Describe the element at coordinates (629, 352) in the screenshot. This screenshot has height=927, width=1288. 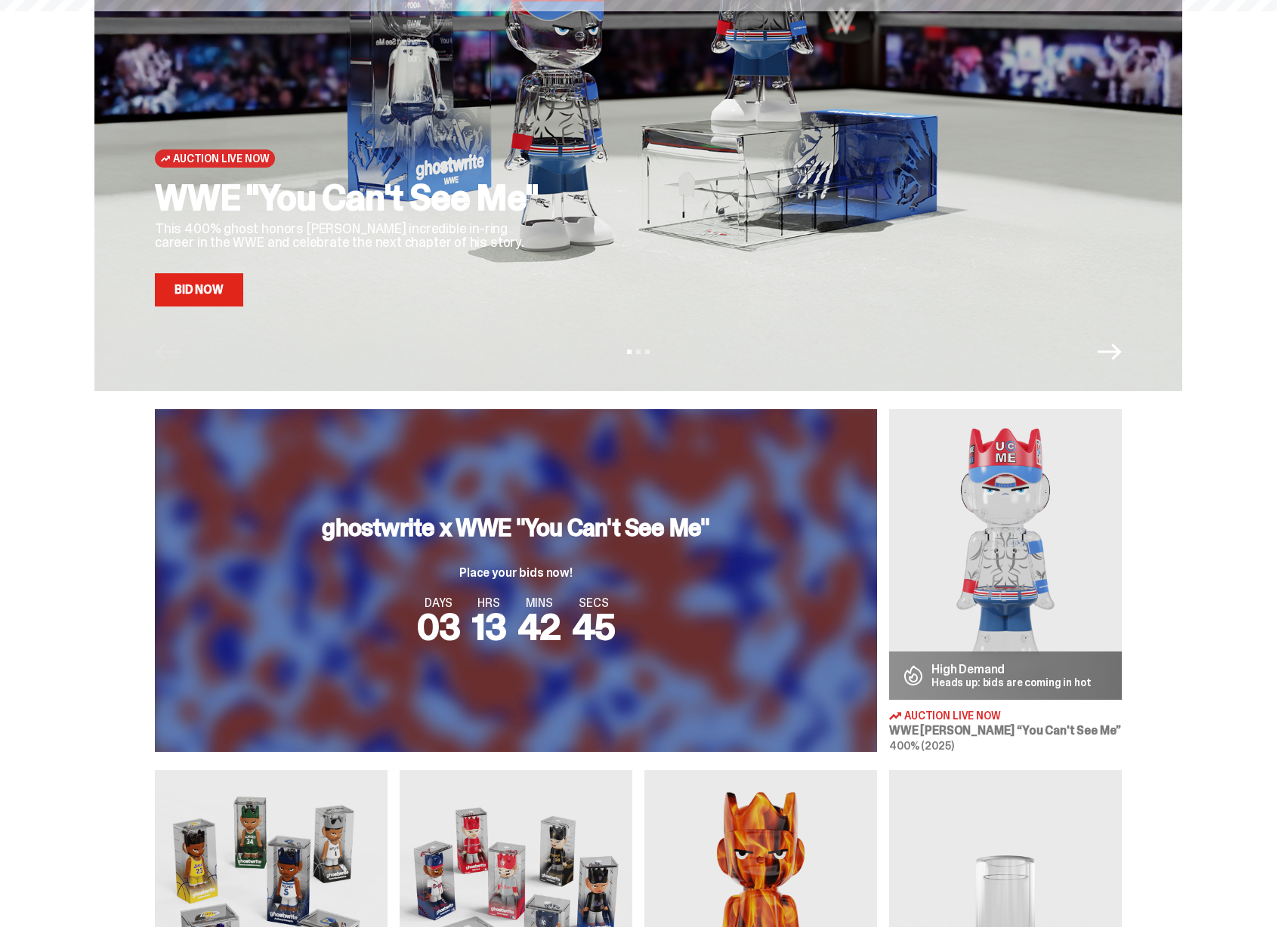
I see `button: View slide 1` at that location.